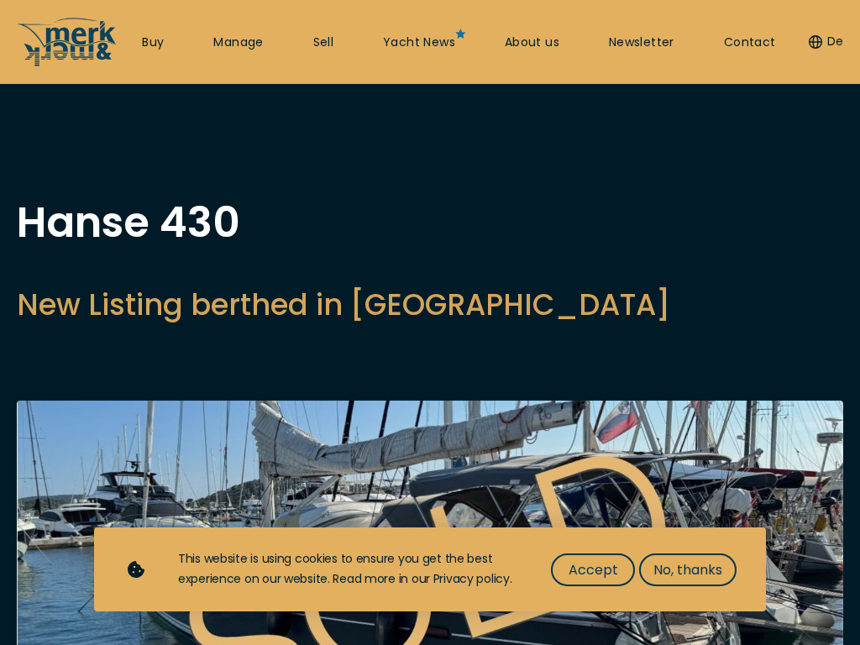 The image size is (860, 645). What do you see at coordinates (688, 569) in the screenshot?
I see `span: No, thanks` at bounding box center [688, 569].